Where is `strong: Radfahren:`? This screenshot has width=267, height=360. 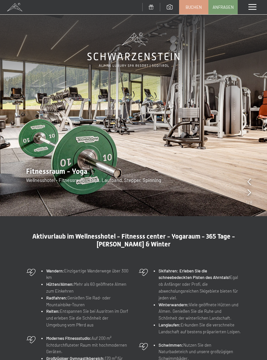 strong: Radfahren: is located at coordinates (57, 298).